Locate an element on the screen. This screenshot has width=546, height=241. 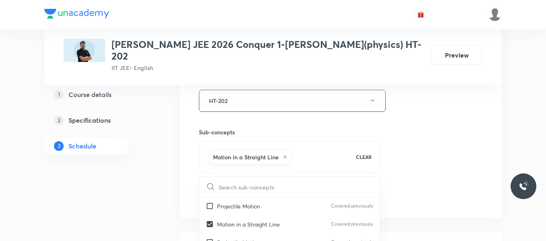
input: Search sub-concepts is located at coordinates (299, 187).